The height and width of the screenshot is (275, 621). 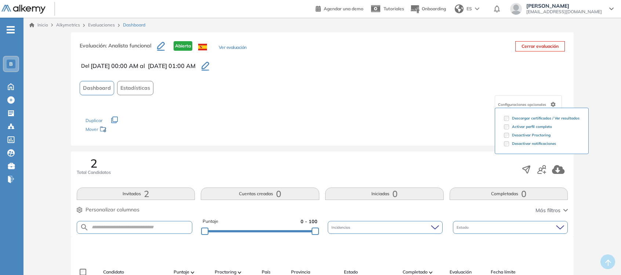 I want to click on span: Desactivar Proctoring, so click(x=531, y=135).